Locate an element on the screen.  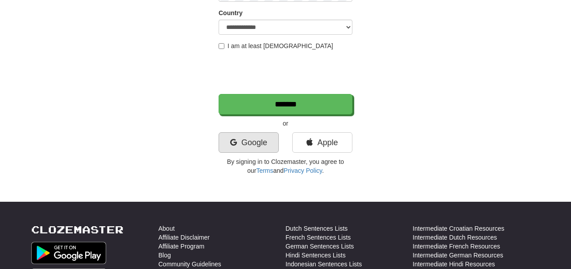
a: French Sentences Lists is located at coordinates (318, 238).